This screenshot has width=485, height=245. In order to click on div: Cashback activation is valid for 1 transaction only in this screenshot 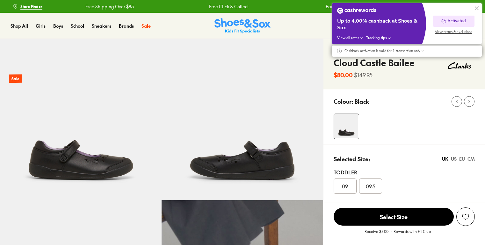, I will do `click(382, 51)`.